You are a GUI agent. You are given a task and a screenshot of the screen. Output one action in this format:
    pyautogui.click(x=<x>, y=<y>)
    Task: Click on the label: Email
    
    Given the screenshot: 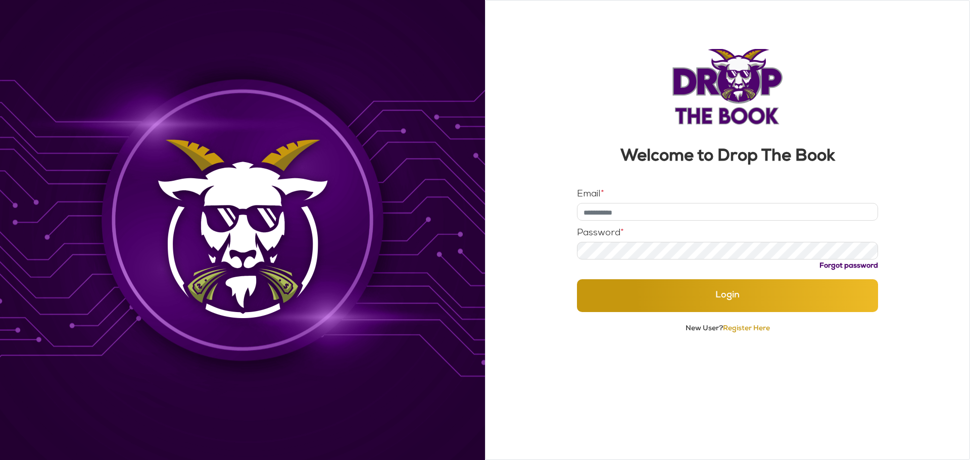 What is the action you would take?
    pyautogui.click(x=590, y=194)
    